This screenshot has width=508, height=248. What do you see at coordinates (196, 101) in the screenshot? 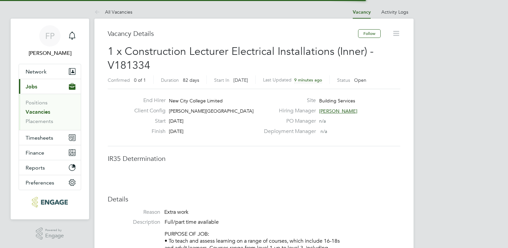
I see `span: New City College Limited` at bounding box center [196, 101].